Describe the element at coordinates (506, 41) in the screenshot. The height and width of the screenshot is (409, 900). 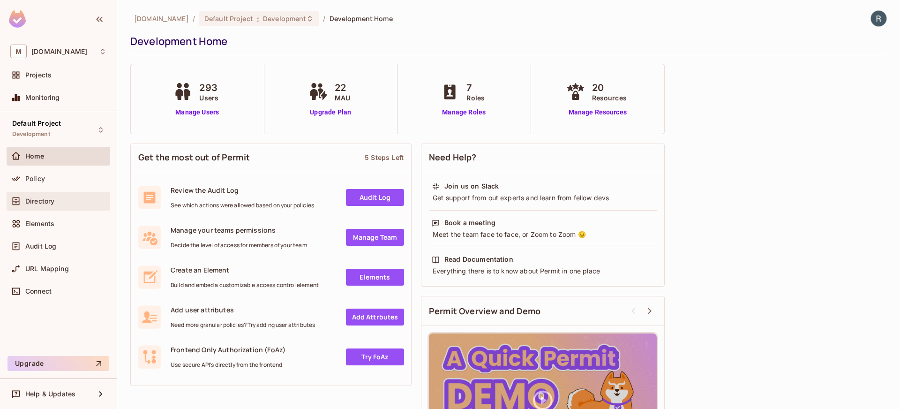
I see `div: Development Home` at that location.